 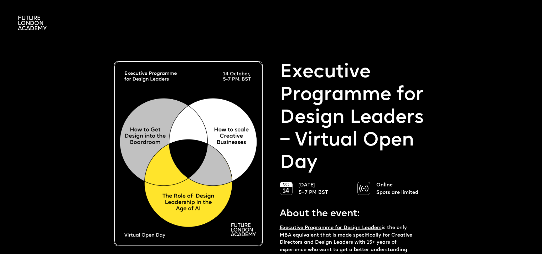 I want to click on img: A logo saying in 3 lines: Future London Academy, so click(x=32, y=23).